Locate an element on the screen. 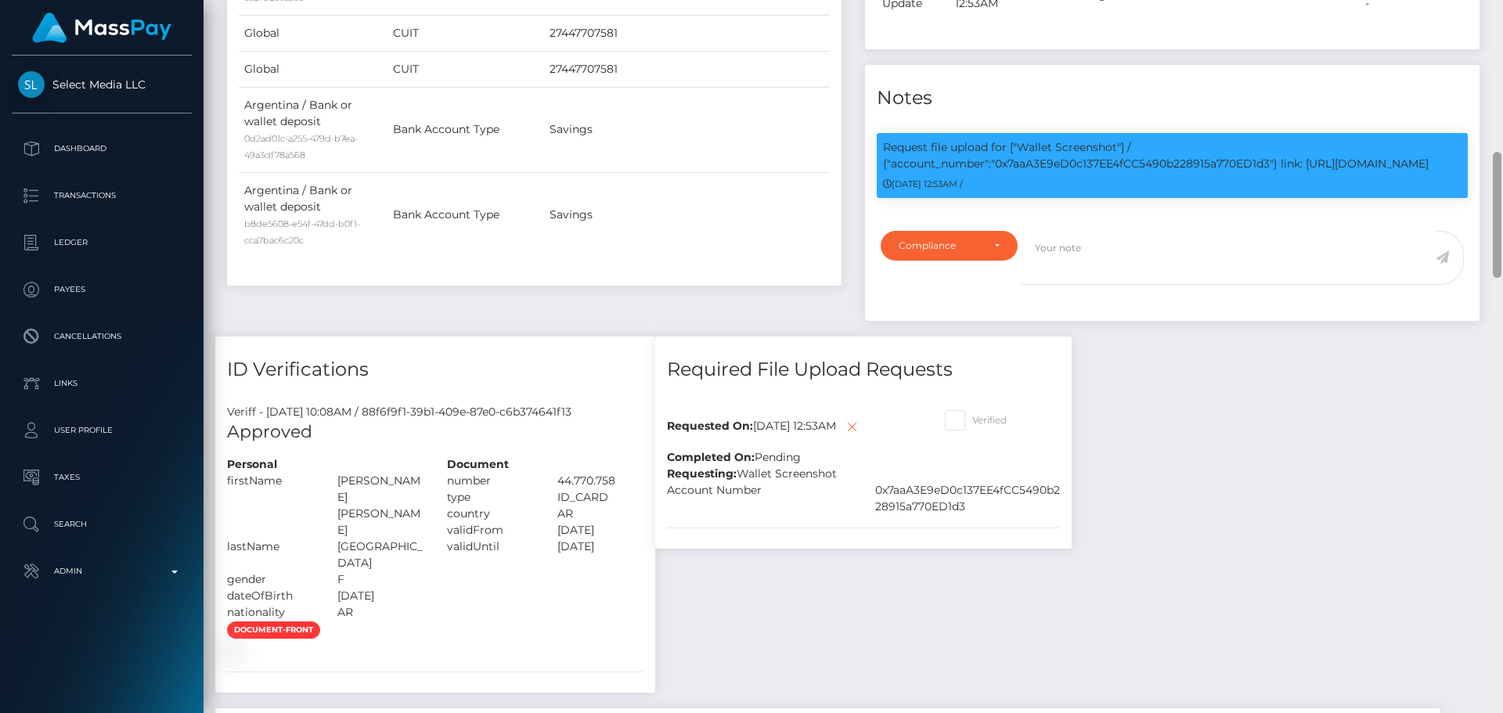 Image resolution: width=1503 pixels, height=713 pixels. small: b8de5608-e54f-47dd-b0f1-cca7bac6c20c is located at coordinates (302, 232).